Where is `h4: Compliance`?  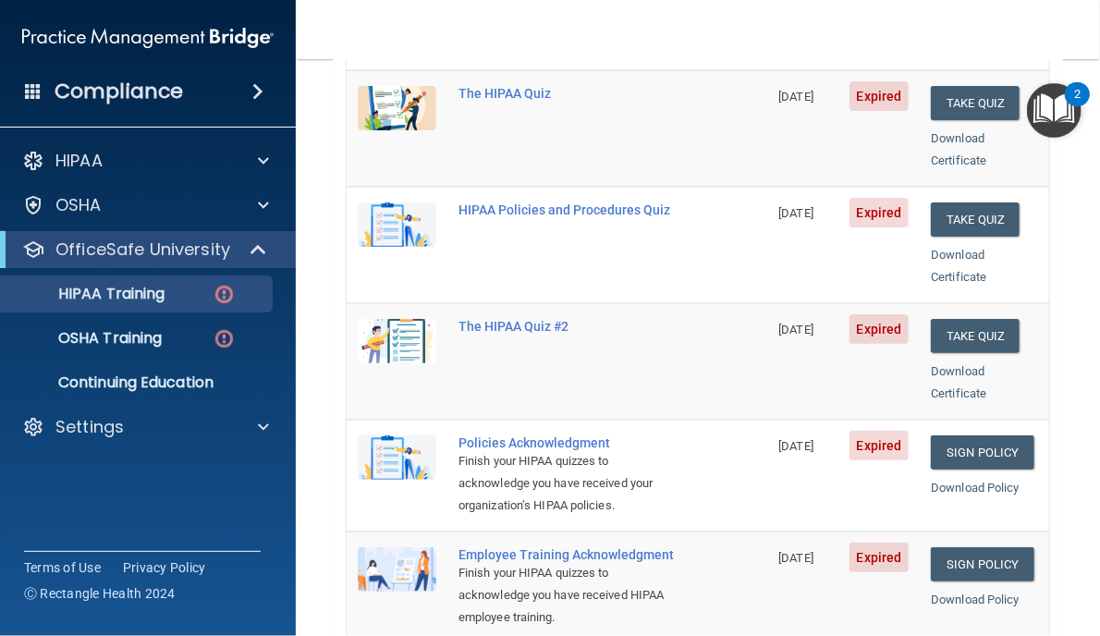 h4: Compliance is located at coordinates (118, 92).